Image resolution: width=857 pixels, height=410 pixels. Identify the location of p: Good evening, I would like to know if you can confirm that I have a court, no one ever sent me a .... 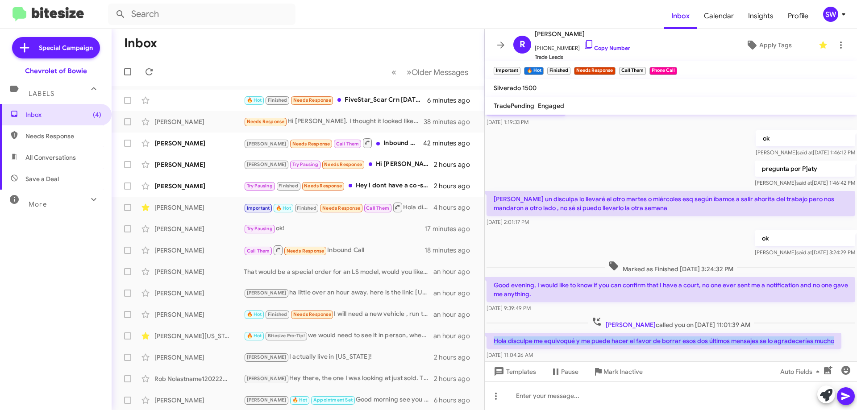
(671, 290).